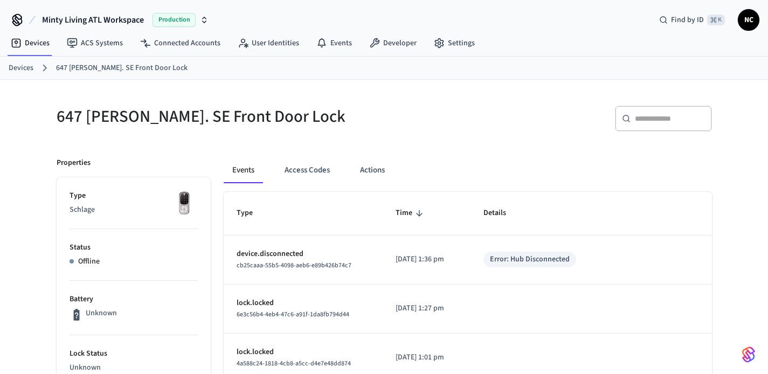 The width and height of the screenshot is (768, 374). I want to click on span: Type, so click(252, 213).